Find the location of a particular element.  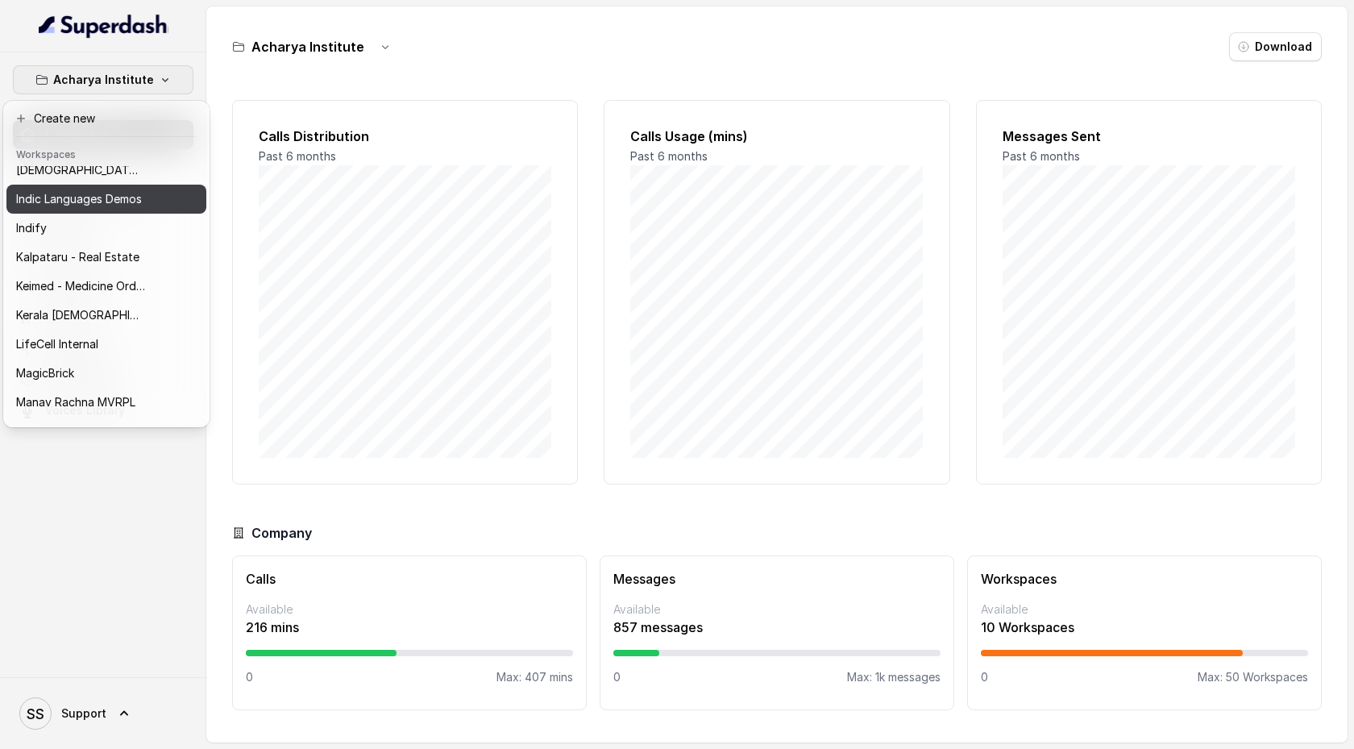

p: Acharya Institute is located at coordinates (103, 80).